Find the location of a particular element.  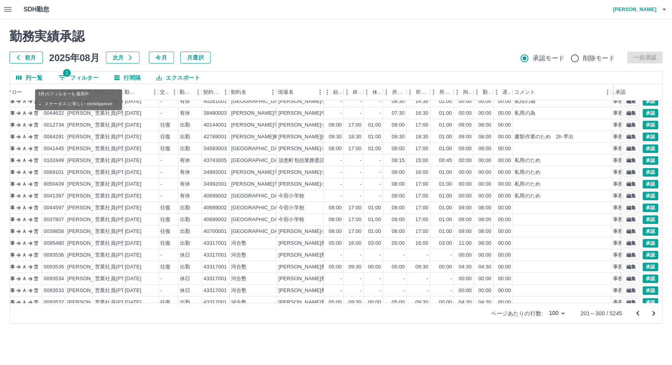

button: エクスポート is located at coordinates (178, 78).